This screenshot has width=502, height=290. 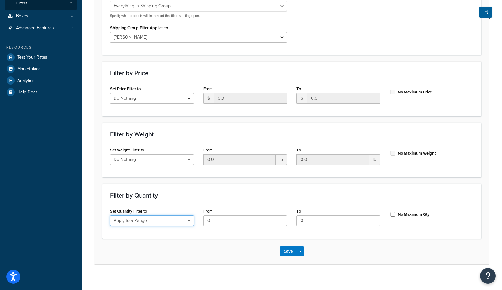 I want to click on h3: Filter by Price, so click(x=292, y=73).